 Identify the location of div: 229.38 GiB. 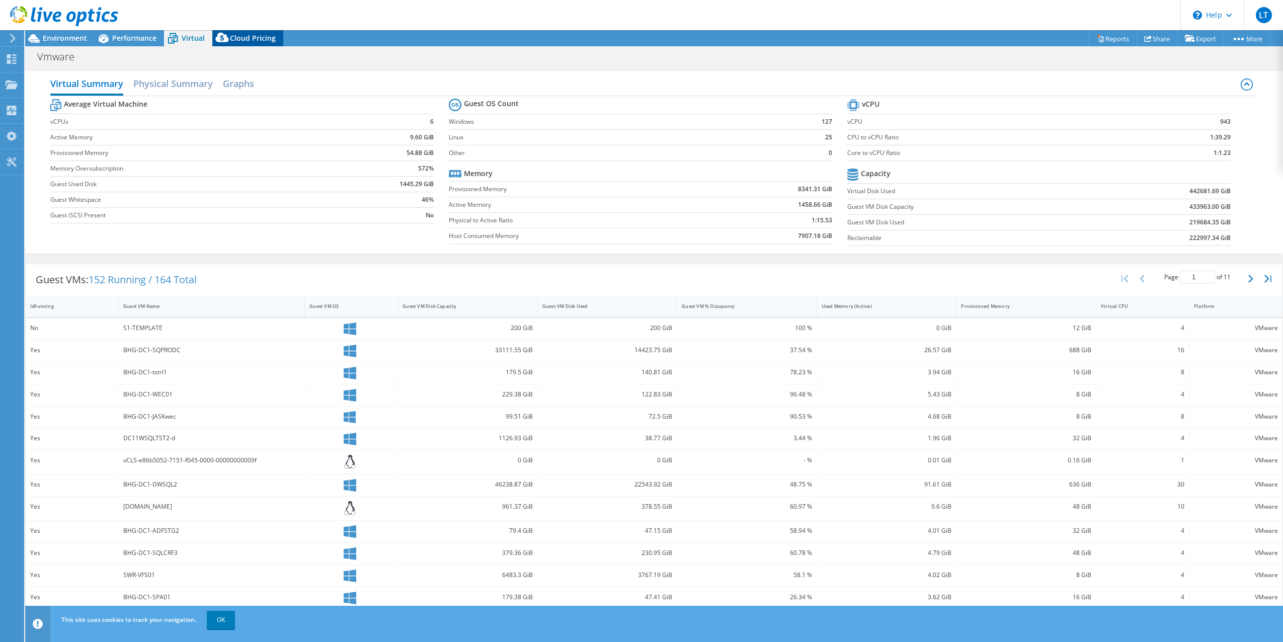
(467, 394).